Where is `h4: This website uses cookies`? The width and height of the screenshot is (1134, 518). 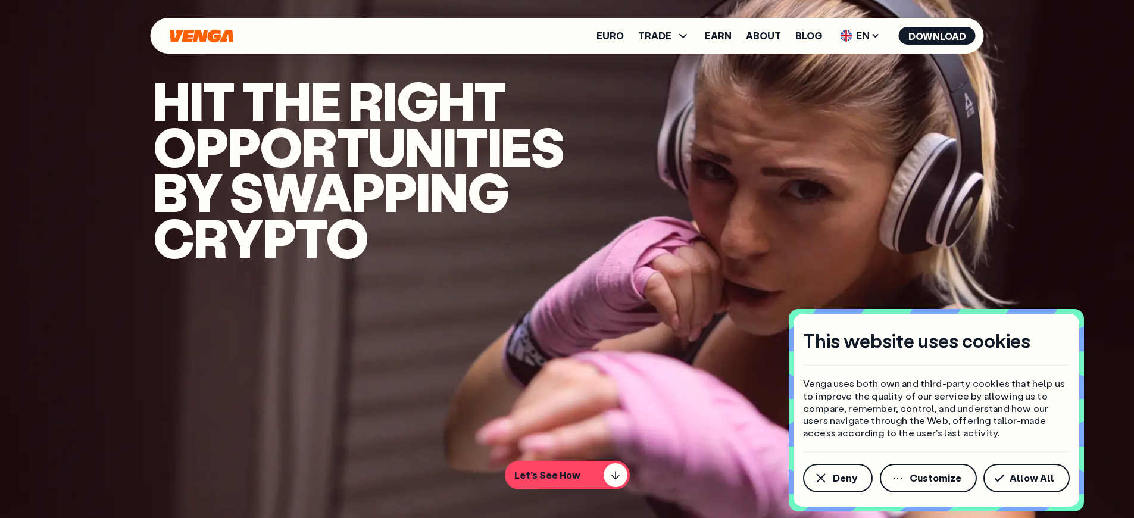
h4: This website uses cookies is located at coordinates (916, 340).